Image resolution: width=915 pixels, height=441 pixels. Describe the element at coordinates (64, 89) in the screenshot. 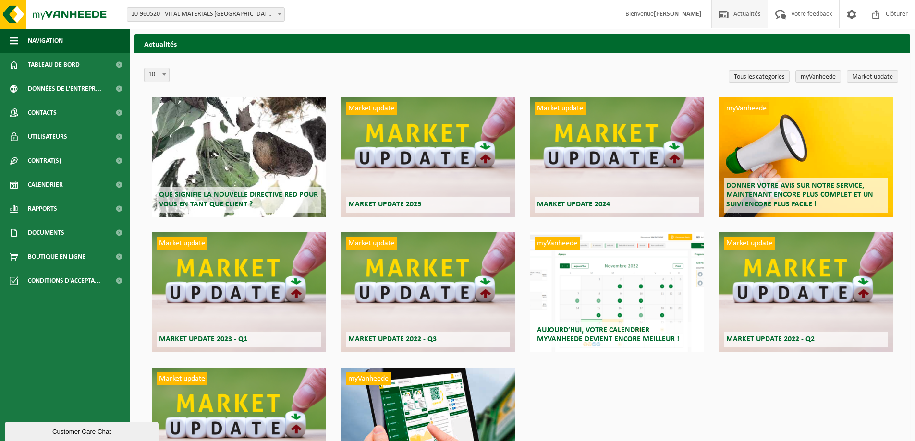

I see `span: Données de l'entrepr...` at that location.